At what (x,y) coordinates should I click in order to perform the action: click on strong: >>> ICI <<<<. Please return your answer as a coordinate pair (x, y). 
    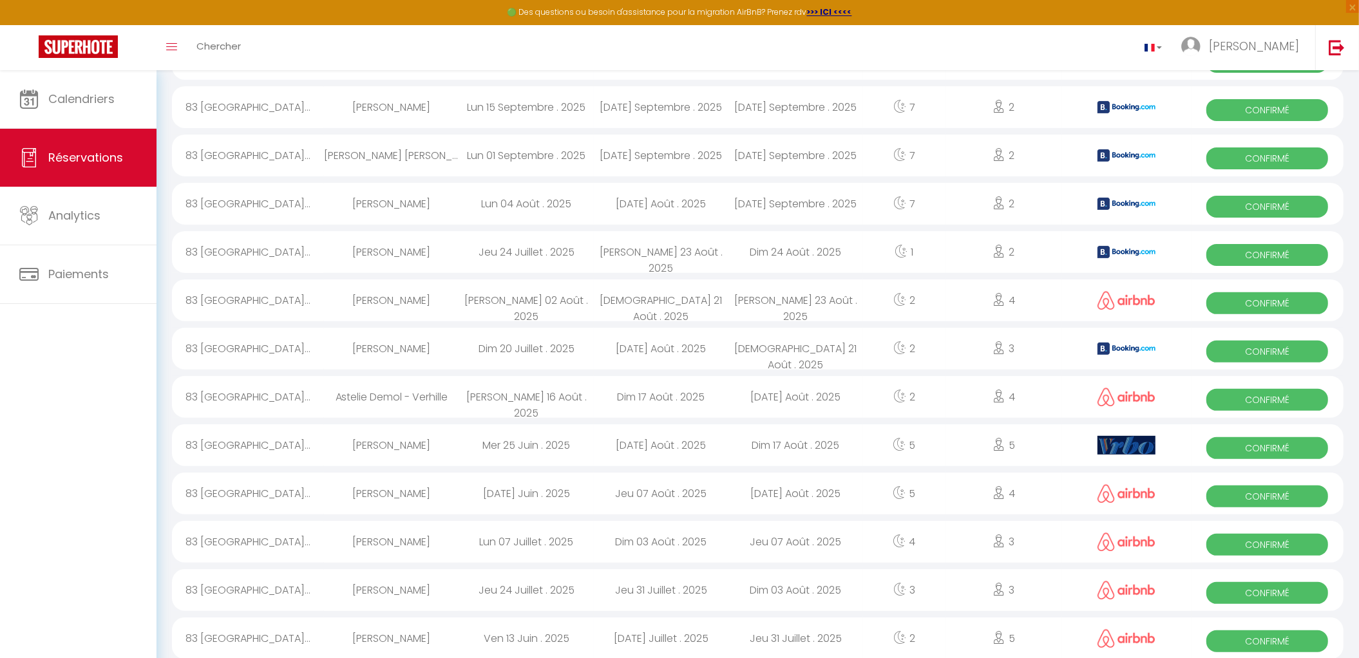
    Looking at the image, I should click on (830, 12).